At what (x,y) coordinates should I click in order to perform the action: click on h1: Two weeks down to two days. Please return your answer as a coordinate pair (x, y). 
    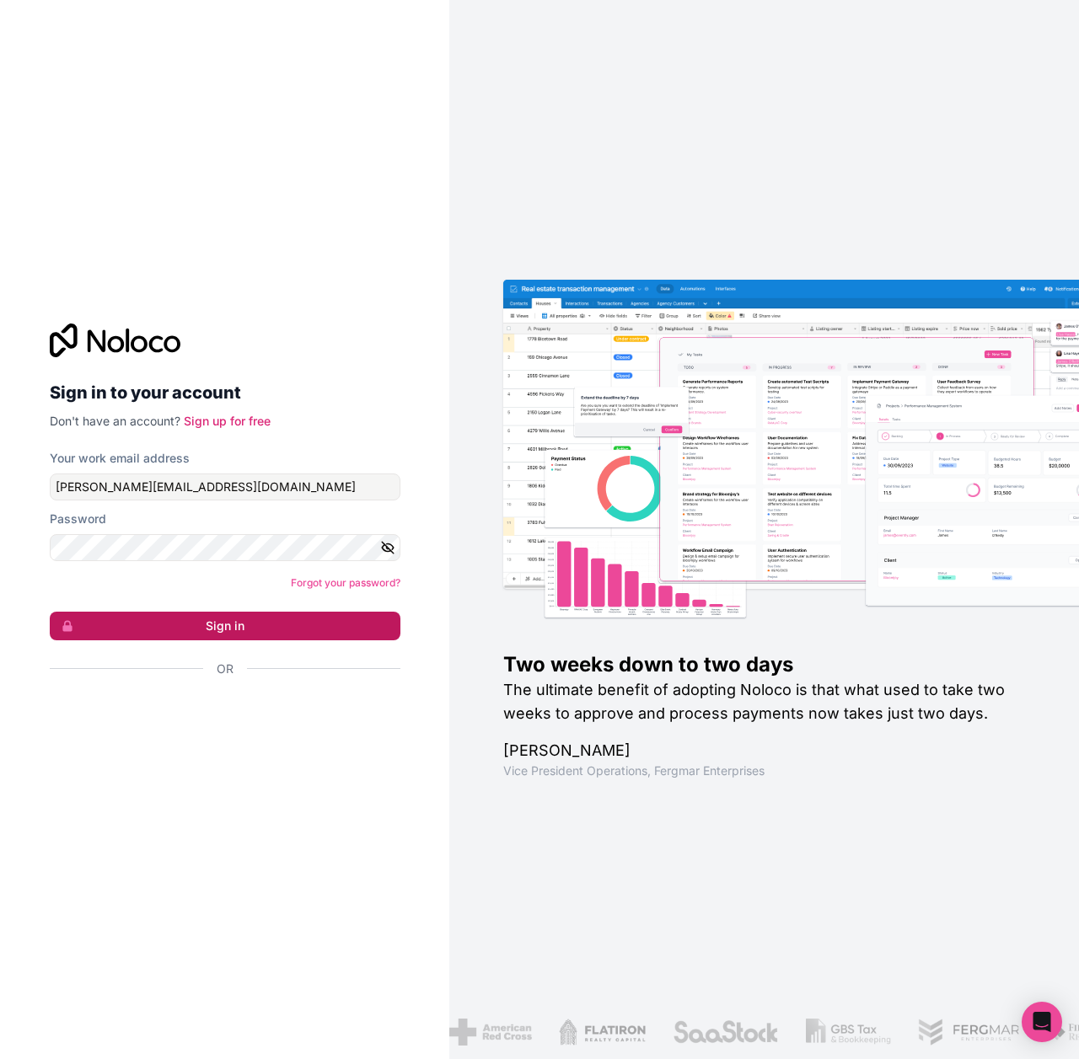
    Looking at the image, I should click on (763, 665).